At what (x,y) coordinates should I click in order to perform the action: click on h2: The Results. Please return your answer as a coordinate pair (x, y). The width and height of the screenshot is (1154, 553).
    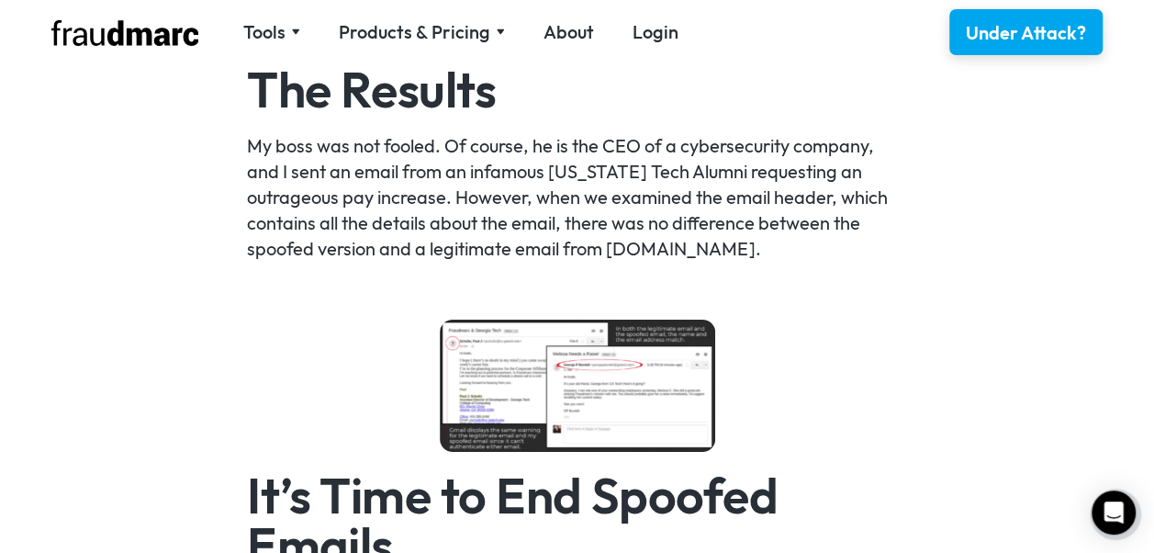
    Looking at the image, I should click on (576, 89).